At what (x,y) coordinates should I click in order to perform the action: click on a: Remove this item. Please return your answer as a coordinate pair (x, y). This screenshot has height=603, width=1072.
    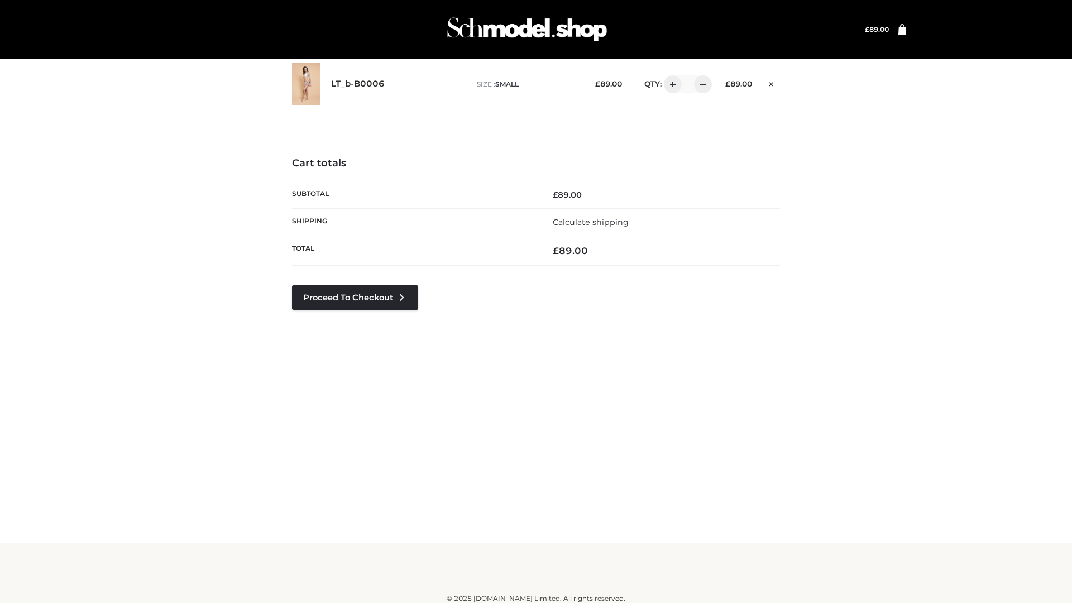
    Looking at the image, I should click on (771, 83).